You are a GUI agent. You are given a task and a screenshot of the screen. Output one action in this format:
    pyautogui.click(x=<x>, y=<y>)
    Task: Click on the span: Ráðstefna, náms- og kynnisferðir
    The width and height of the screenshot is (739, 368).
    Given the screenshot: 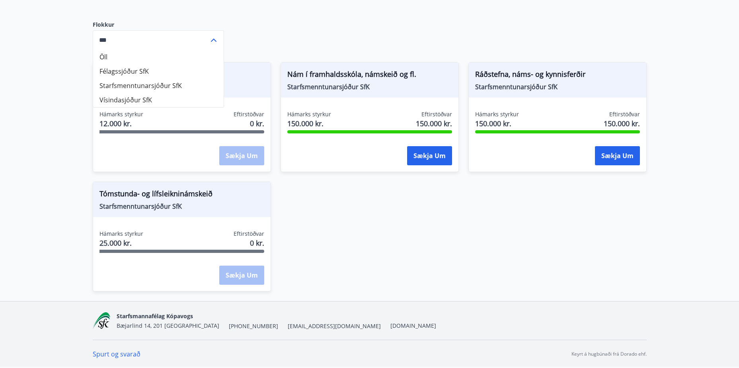 What is the action you would take?
    pyautogui.click(x=557, y=76)
    